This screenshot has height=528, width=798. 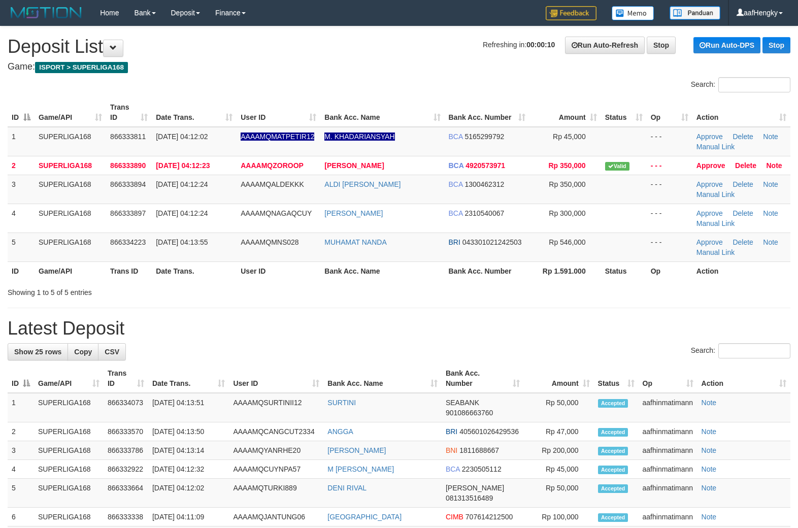 What do you see at coordinates (342, 403) in the screenshot?
I see `a: SURTINI` at bounding box center [342, 403].